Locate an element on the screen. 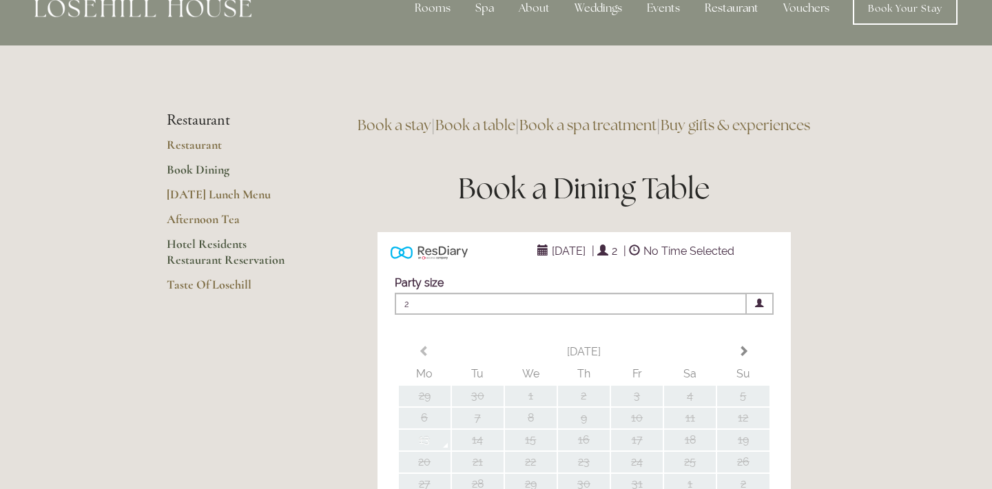  a: Buy gifts & experiences is located at coordinates (735, 125).